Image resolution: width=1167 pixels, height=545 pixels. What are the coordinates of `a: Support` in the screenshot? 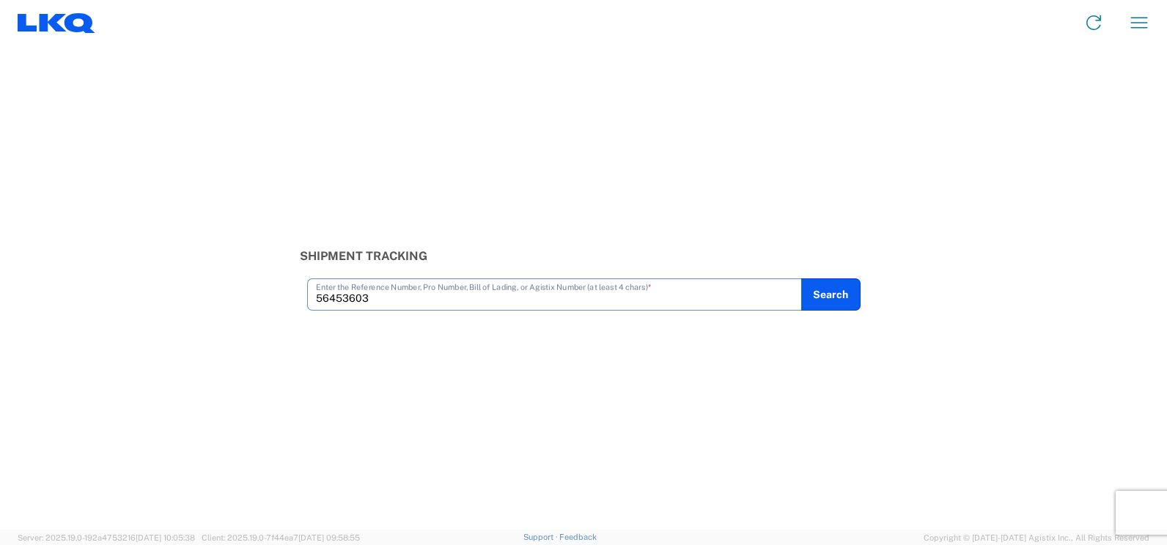 It's located at (542, 537).